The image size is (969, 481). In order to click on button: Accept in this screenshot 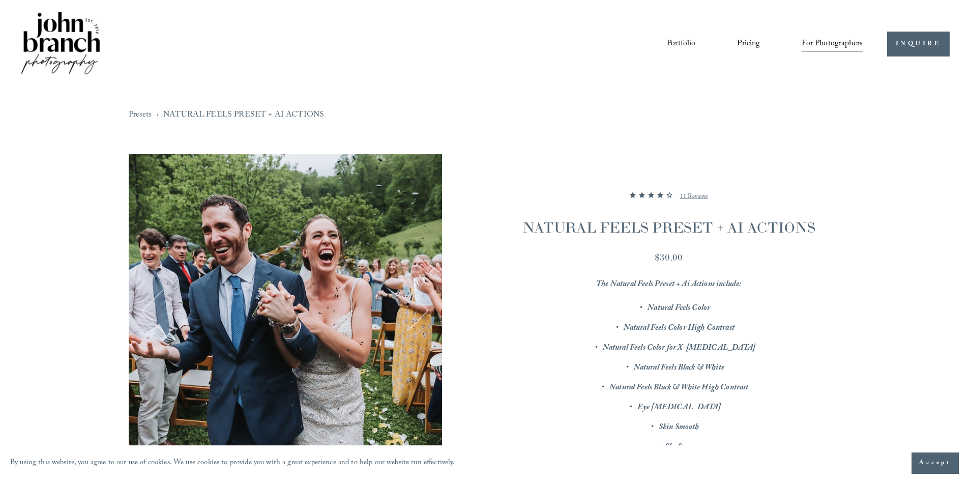, I will do `click(935, 463)`.